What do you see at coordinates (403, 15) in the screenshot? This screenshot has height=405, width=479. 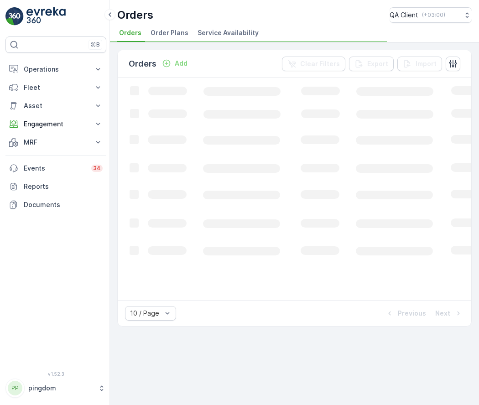 I see `p: QA Client` at bounding box center [403, 15].